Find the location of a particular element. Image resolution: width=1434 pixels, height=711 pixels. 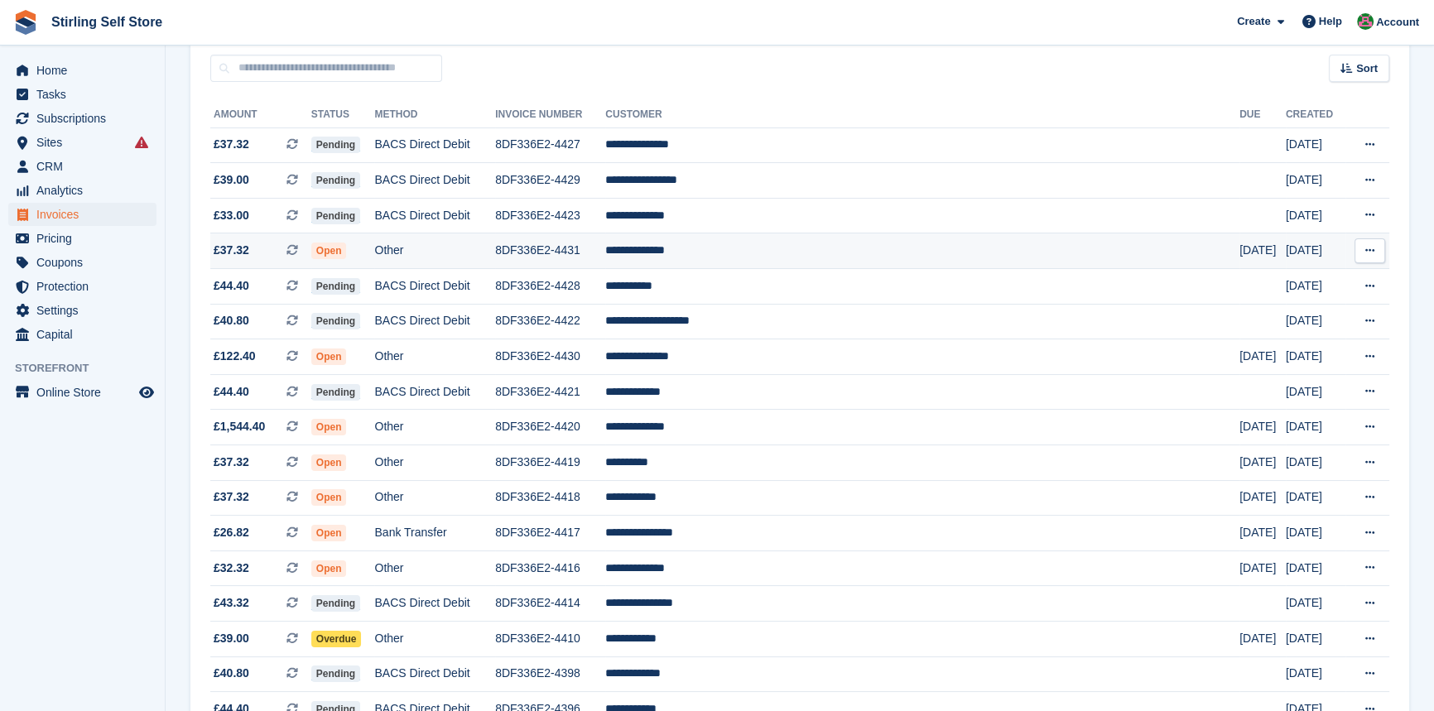

span: Storefront is located at coordinates (89, 368).